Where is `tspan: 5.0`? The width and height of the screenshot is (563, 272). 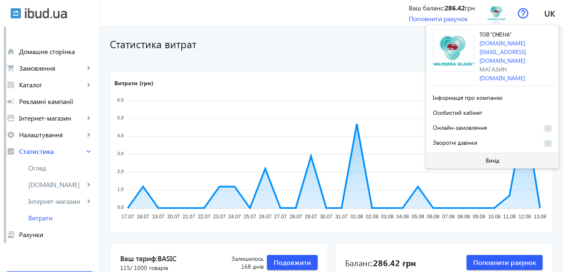 tspan: 5.0 is located at coordinates (120, 118).